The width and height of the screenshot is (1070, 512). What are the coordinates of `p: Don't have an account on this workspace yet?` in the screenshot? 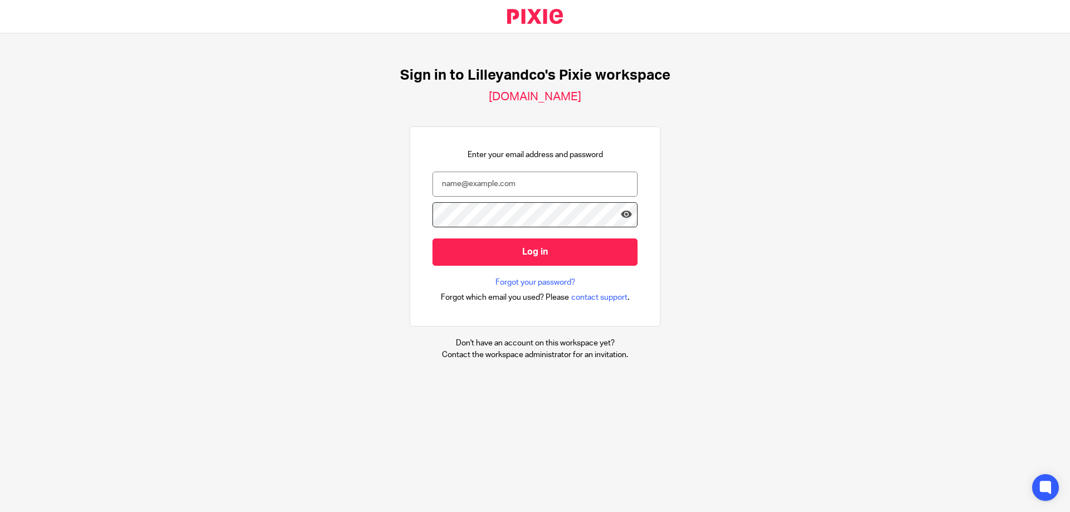 It's located at (535, 343).